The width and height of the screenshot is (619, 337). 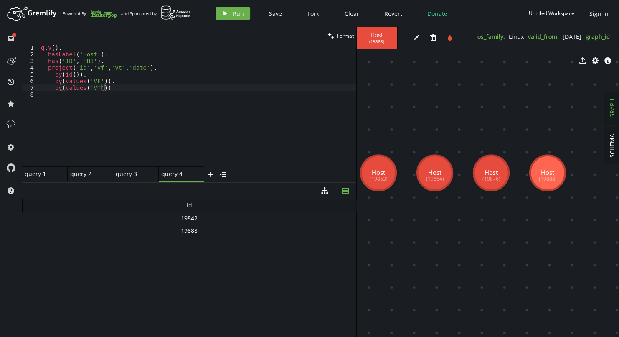 I want to click on span: query 4, so click(x=178, y=174).